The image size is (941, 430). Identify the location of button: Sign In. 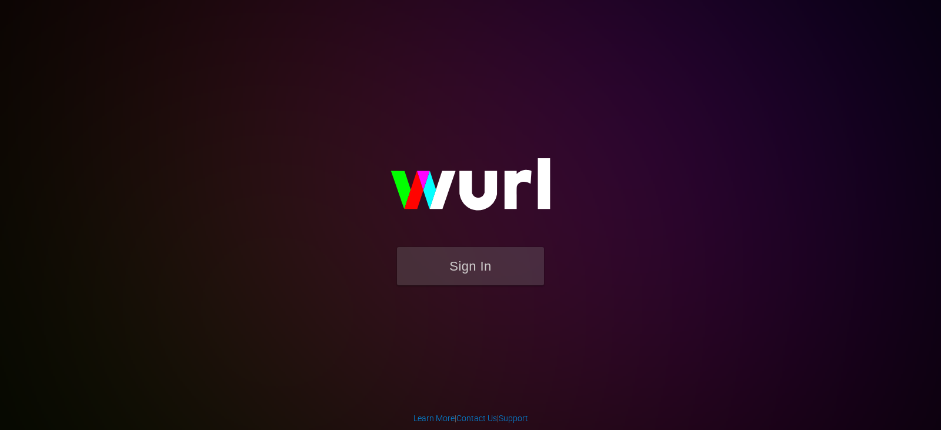
(471, 266).